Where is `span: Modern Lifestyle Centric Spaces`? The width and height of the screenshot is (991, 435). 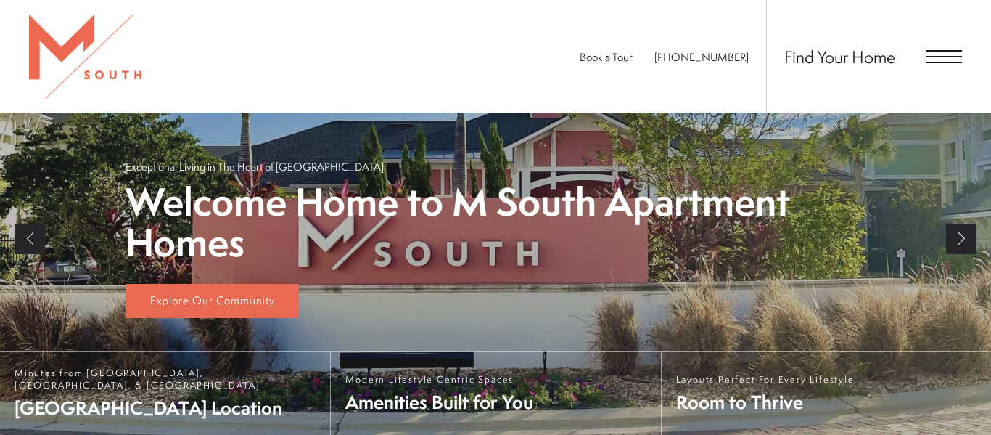 span: Modern Lifestyle Centric Spaces is located at coordinates (439, 379).